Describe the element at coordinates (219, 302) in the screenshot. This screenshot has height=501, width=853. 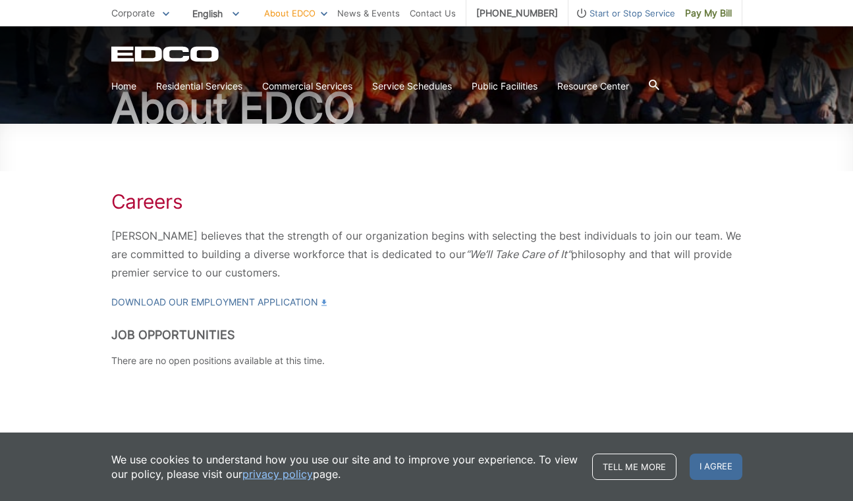
I see `a: Download our Employment Application` at that location.